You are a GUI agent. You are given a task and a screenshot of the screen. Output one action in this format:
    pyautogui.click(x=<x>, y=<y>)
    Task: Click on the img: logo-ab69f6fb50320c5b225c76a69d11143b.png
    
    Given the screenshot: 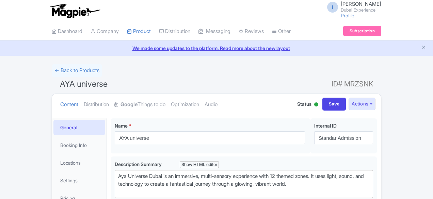 What is the action you would take?
    pyautogui.click(x=74, y=11)
    